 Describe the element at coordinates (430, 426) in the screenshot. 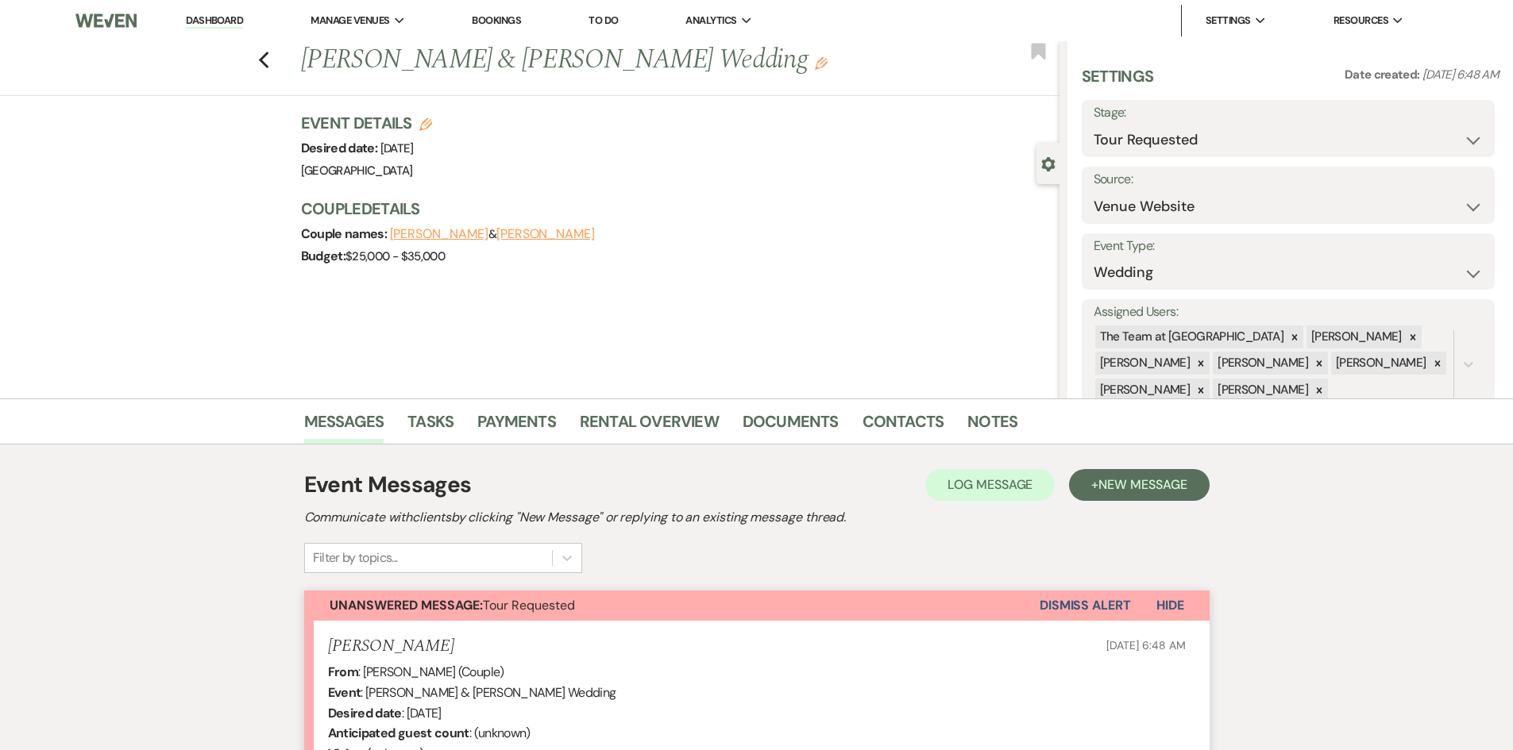

I see `a: Tasks` at that location.